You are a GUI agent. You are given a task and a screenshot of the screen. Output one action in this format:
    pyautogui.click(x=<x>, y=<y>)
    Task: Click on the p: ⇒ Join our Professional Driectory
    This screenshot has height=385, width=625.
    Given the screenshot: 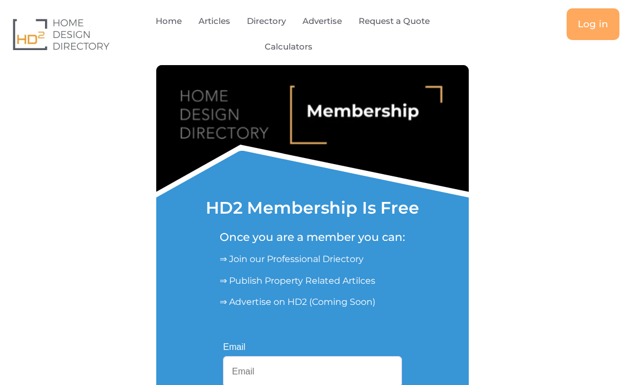 What is the action you would take?
    pyautogui.click(x=313, y=259)
    